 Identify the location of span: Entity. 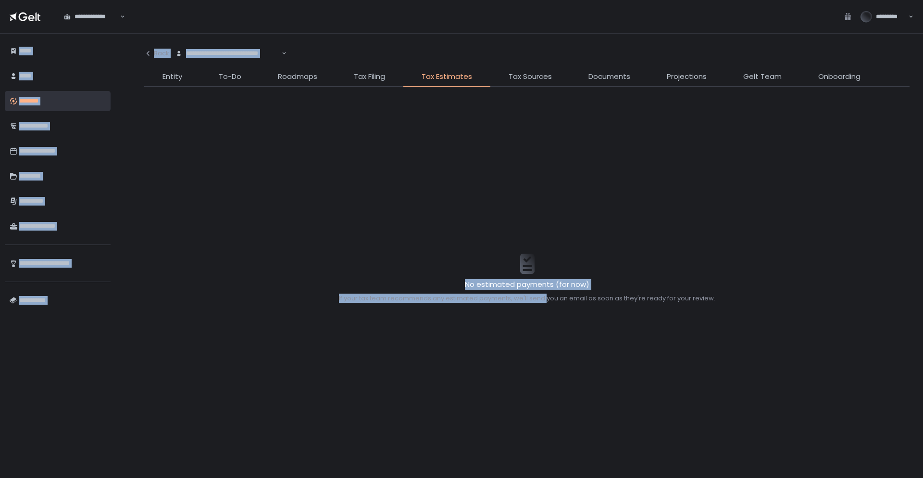
(172, 76).